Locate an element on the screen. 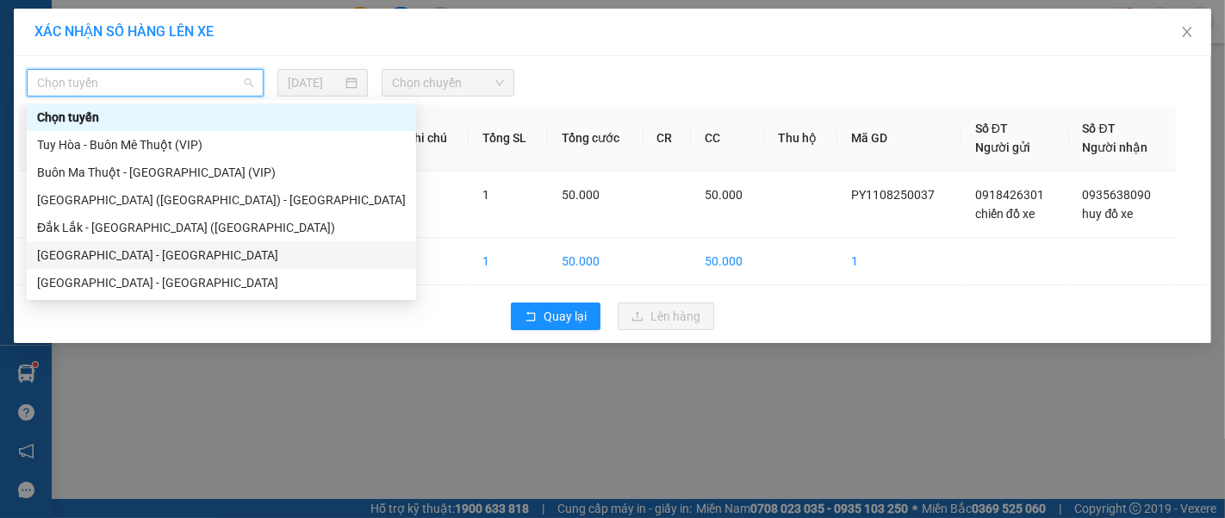 The width and height of the screenshot is (1225, 518). button: uploadLên hàng is located at coordinates (666, 316).